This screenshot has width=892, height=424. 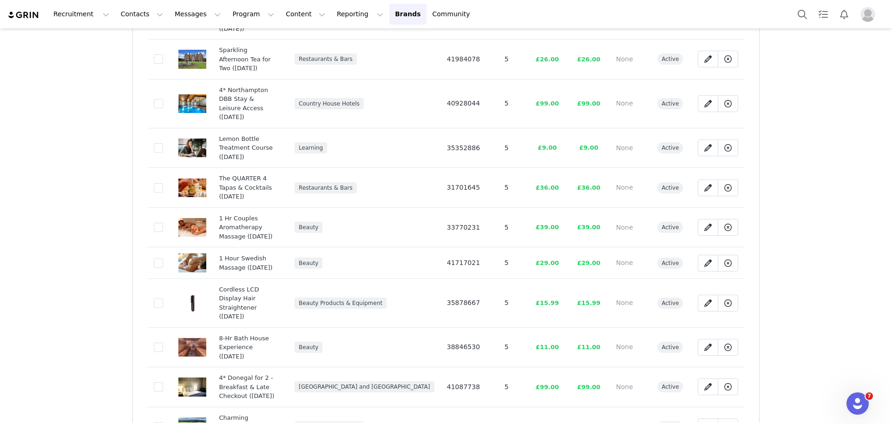 What do you see at coordinates (24, 15) in the screenshot?
I see `a: grin logo` at bounding box center [24, 15].